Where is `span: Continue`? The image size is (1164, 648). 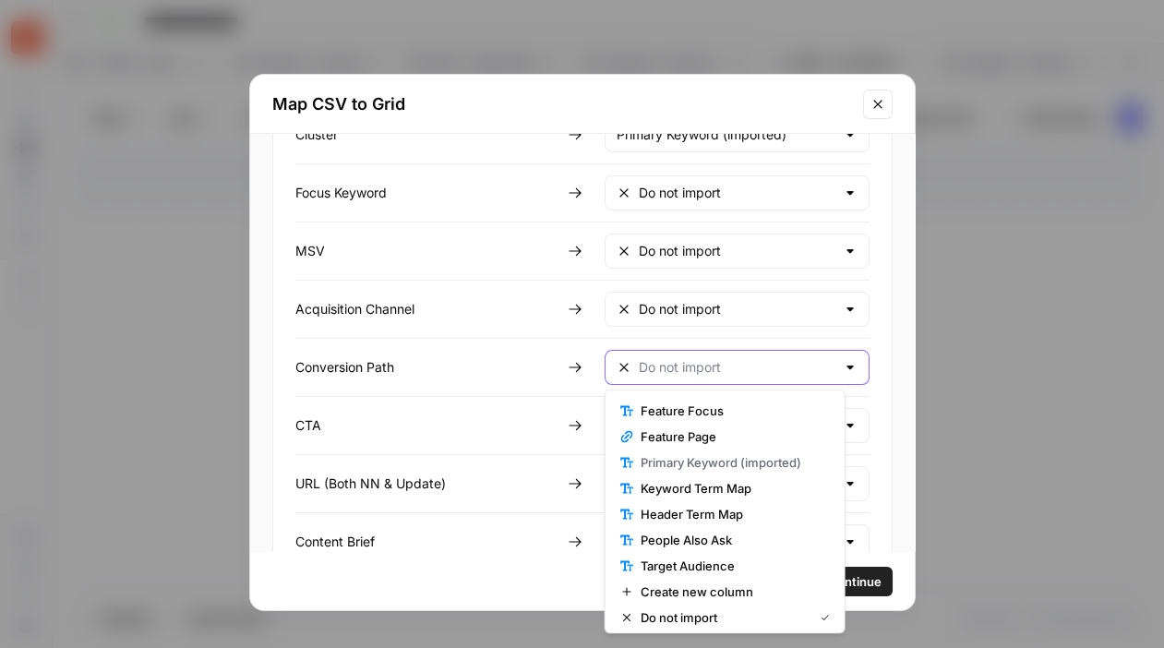 span: Continue is located at coordinates (855, 582).